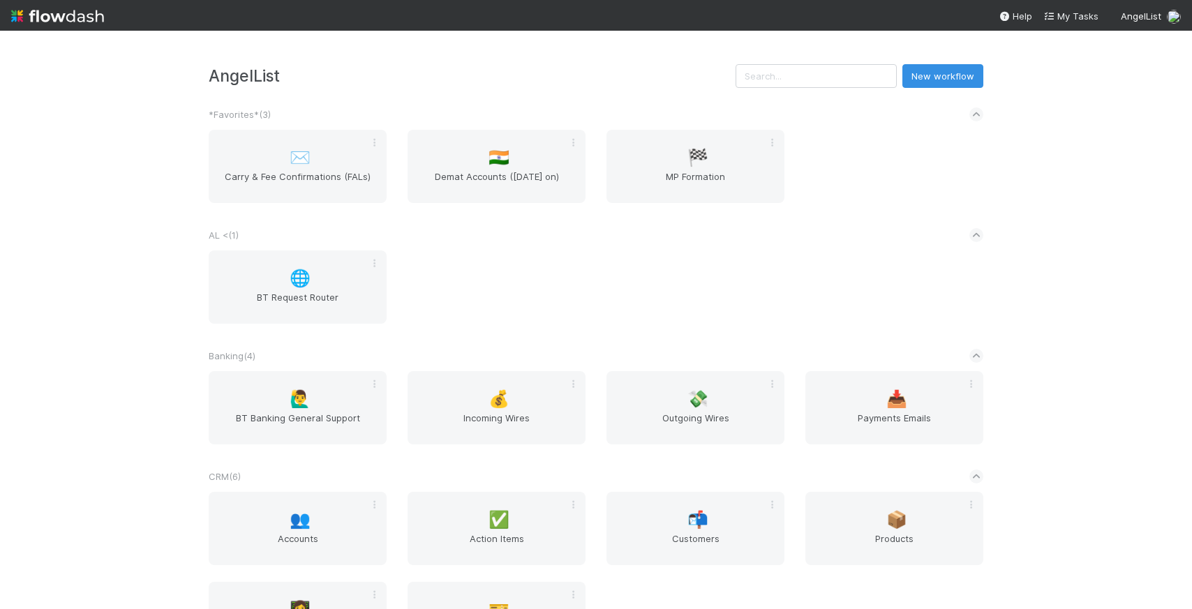 Image resolution: width=1192 pixels, height=609 pixels. What do you see at coordinates (297, 425) in the screenshot?
I see `span: BT Banking General Support` at bounding box center [297, 425].